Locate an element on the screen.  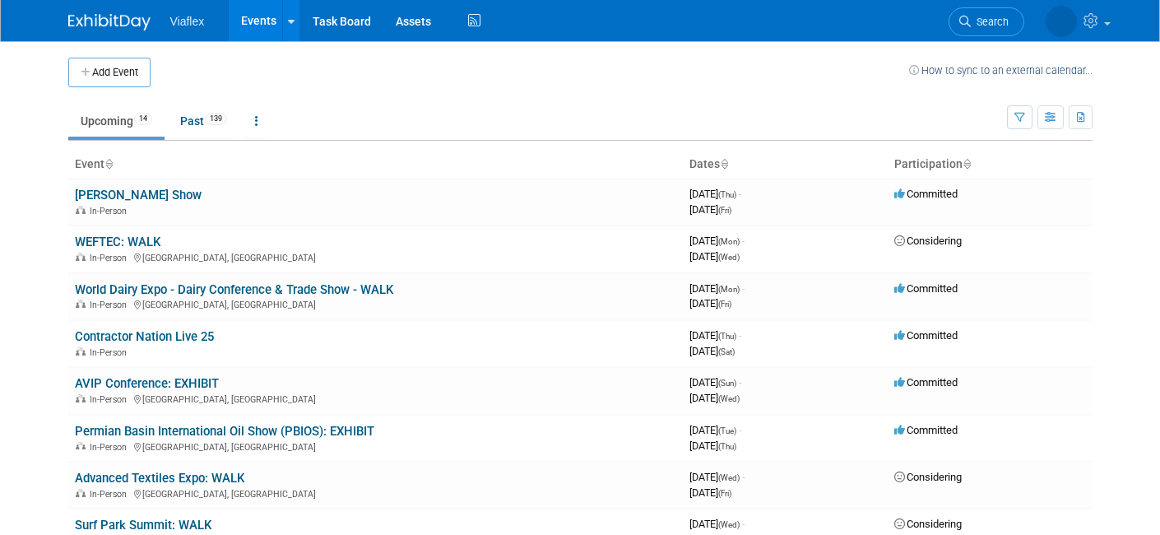
a: World Dairy Expo - Dairy Conference & Trade Show - WALK is located at coordinates (234, 290).